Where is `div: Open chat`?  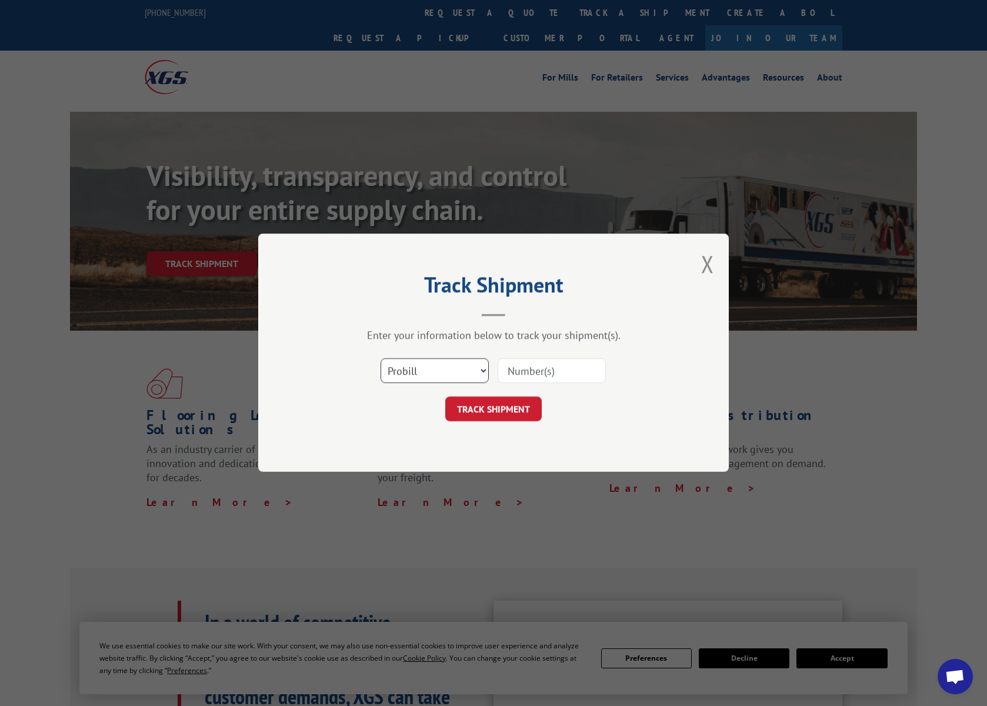 div: Open chat is located at coordinates (955, 676).